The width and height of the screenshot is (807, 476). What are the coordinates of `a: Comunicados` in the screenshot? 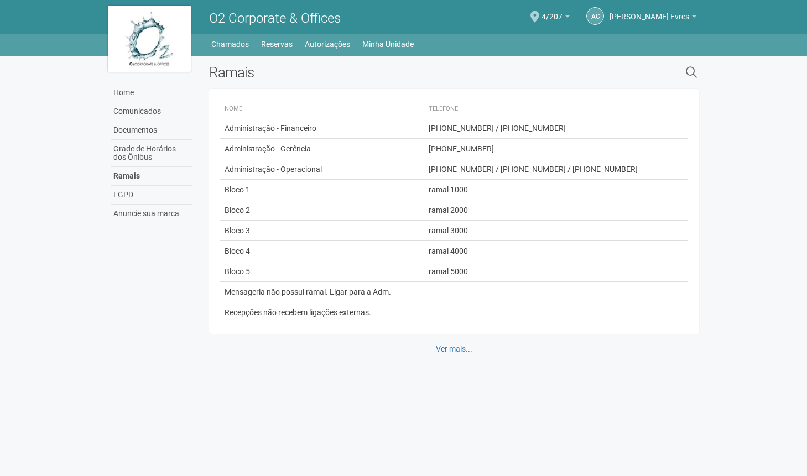 It's located at (152, 112).